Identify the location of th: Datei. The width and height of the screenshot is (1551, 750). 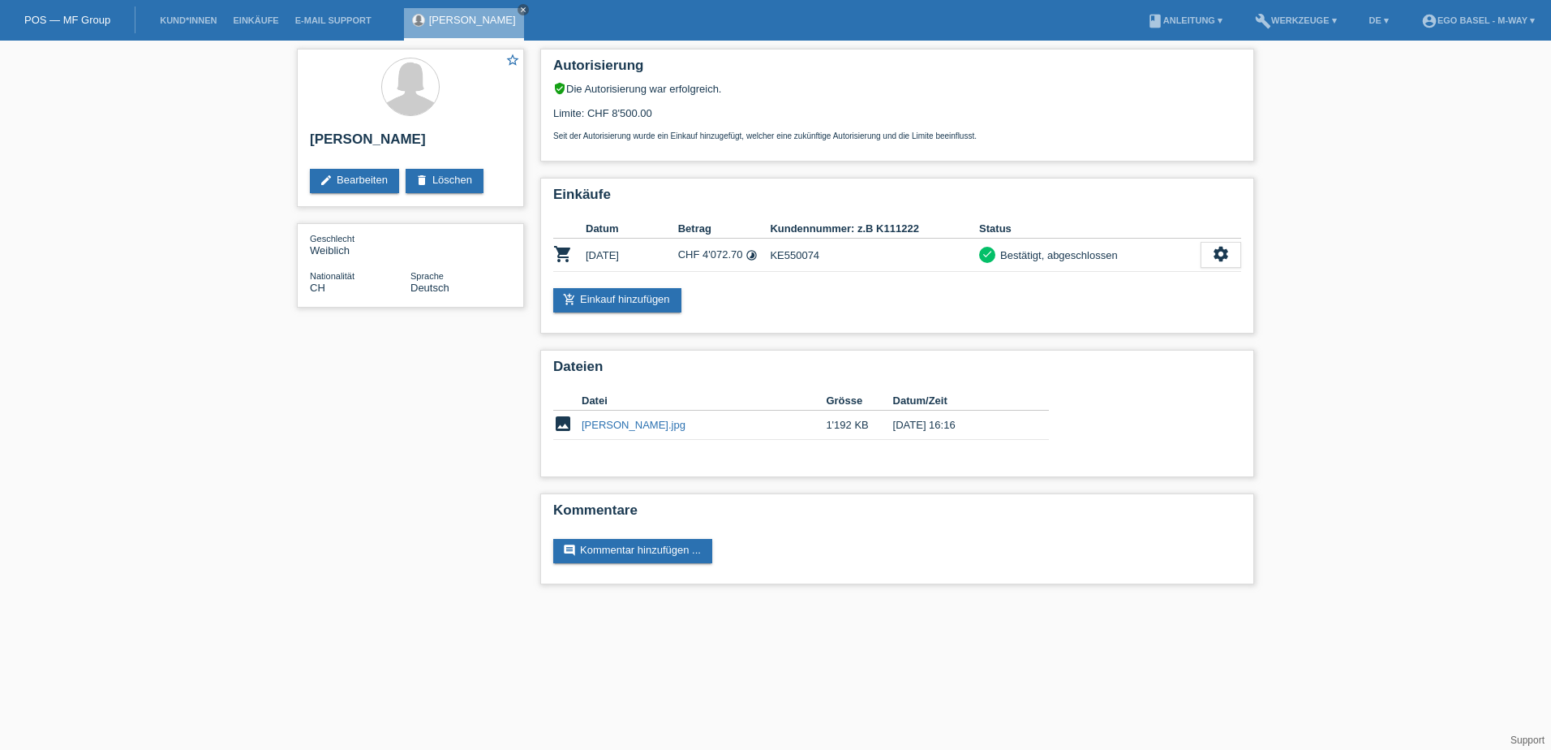
(703, 401).